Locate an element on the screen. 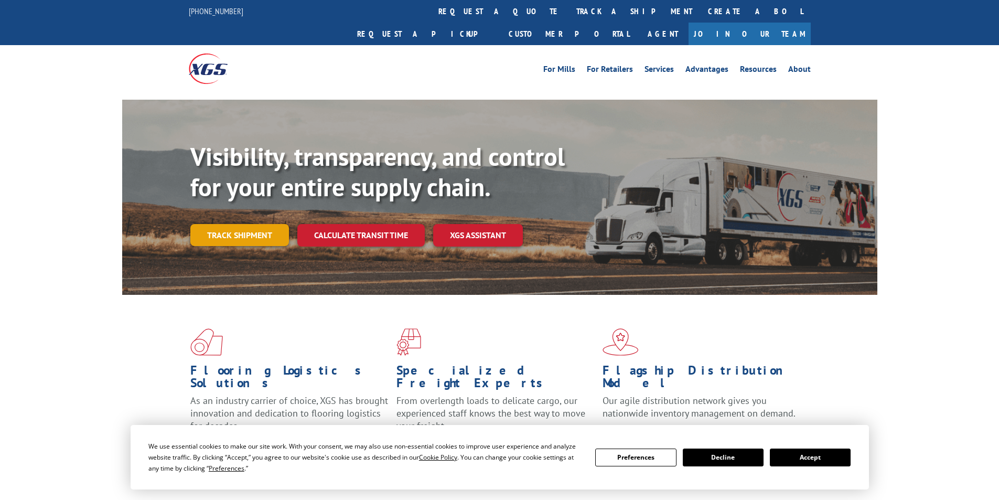 The image size is (999, 500). a: Agent is located at coordinates (663, 34).